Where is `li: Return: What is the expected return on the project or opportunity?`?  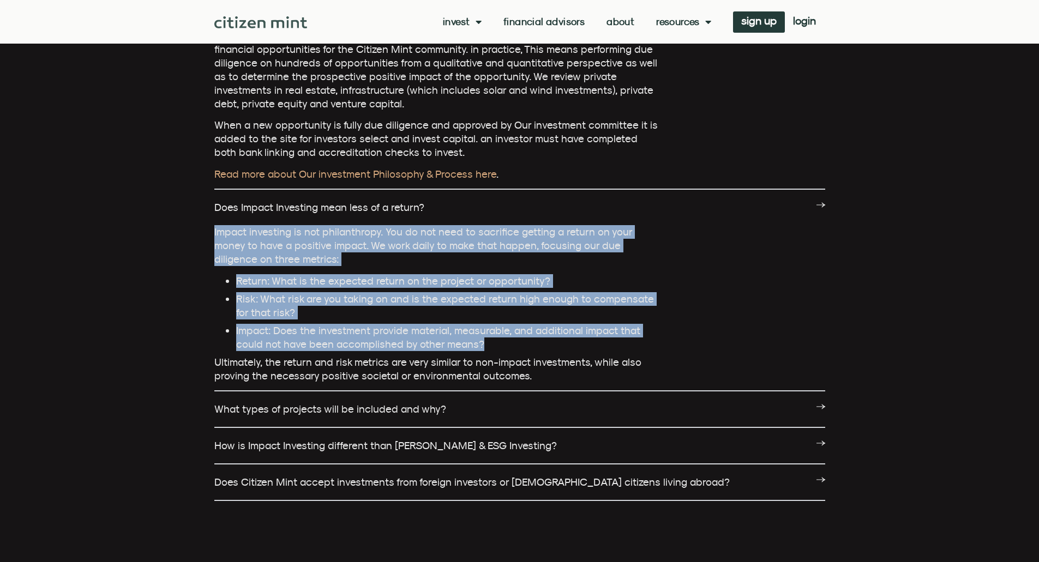
li: Return: What is the expected return on the project or opportunity? is located at coordinates (449, 281).